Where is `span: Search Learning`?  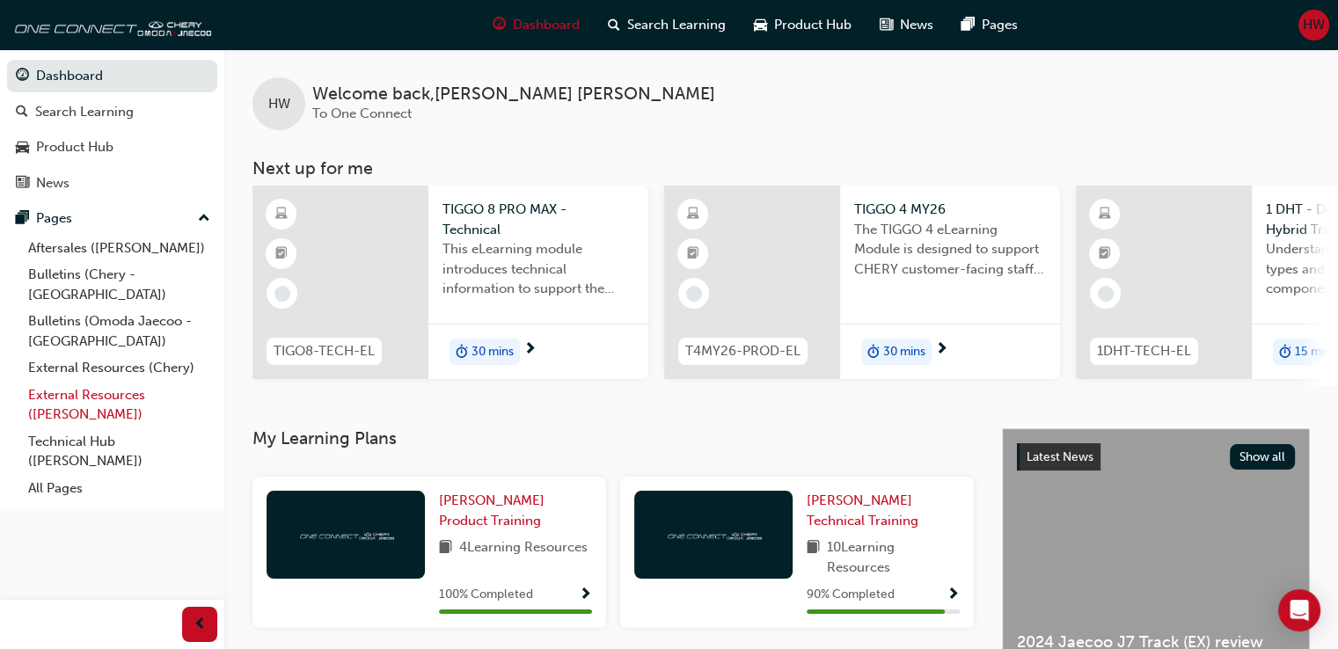 span: Search Learning is located at coordinates (677, 25).